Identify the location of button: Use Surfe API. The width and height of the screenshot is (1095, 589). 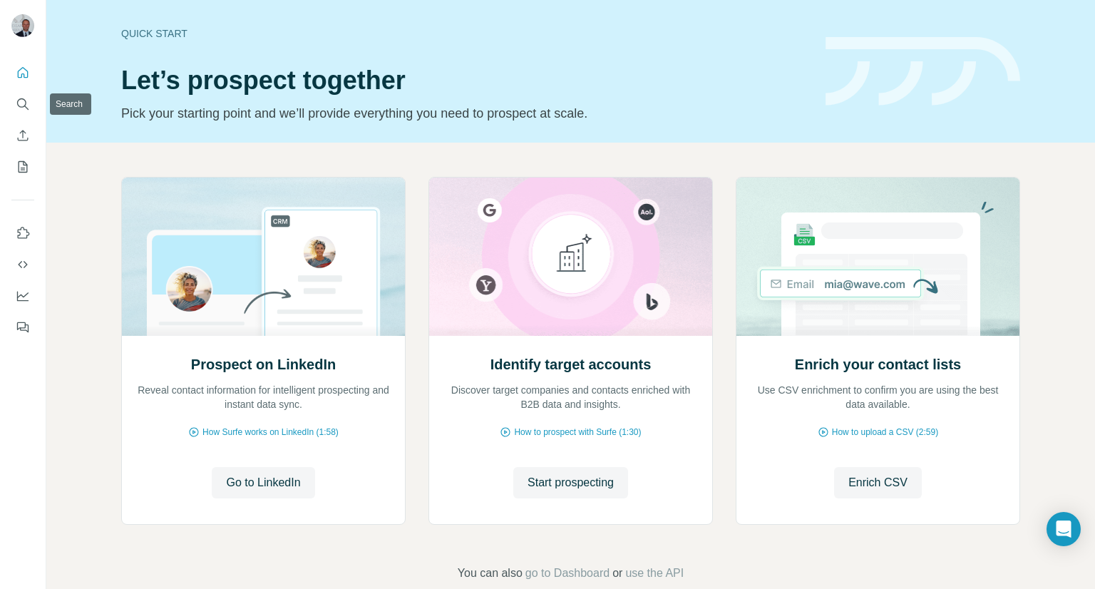
(23, 264).